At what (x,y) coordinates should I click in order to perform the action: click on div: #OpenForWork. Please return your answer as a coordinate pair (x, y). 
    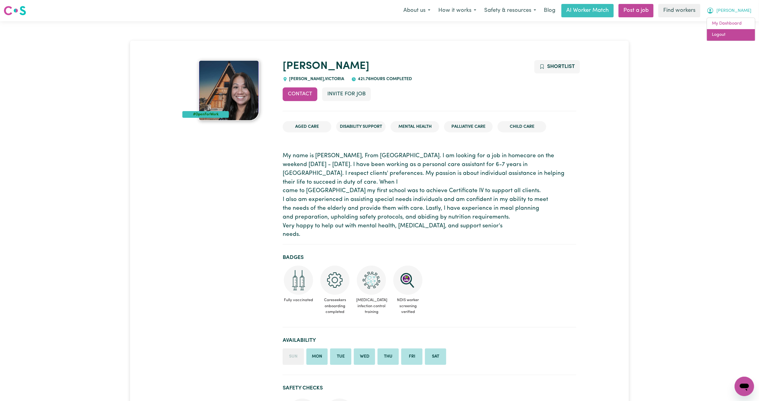
    Looking at the image, I should click on (205, 115).